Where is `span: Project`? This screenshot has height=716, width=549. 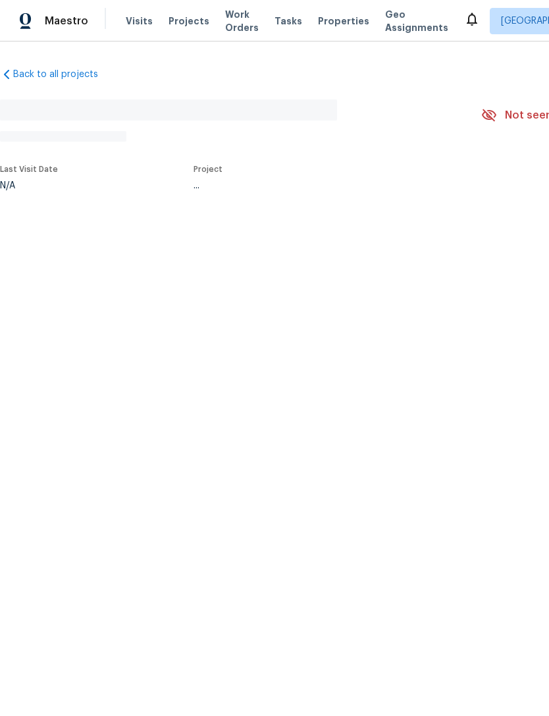
span: Project is located at coordinates (208, 169).